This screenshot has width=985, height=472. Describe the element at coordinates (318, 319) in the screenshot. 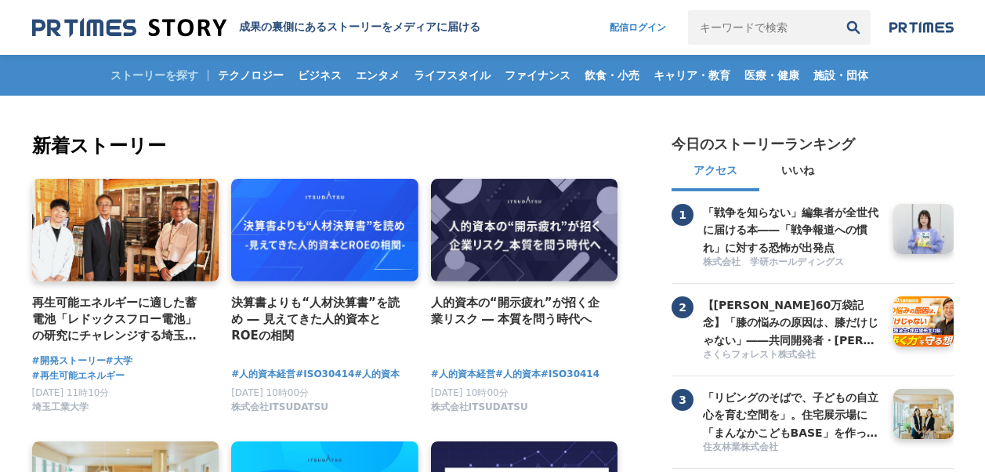

I see `a: 決算書よりも“人材決算書”を読め ― 見えてきた人的資本とROEの相関` at that location.